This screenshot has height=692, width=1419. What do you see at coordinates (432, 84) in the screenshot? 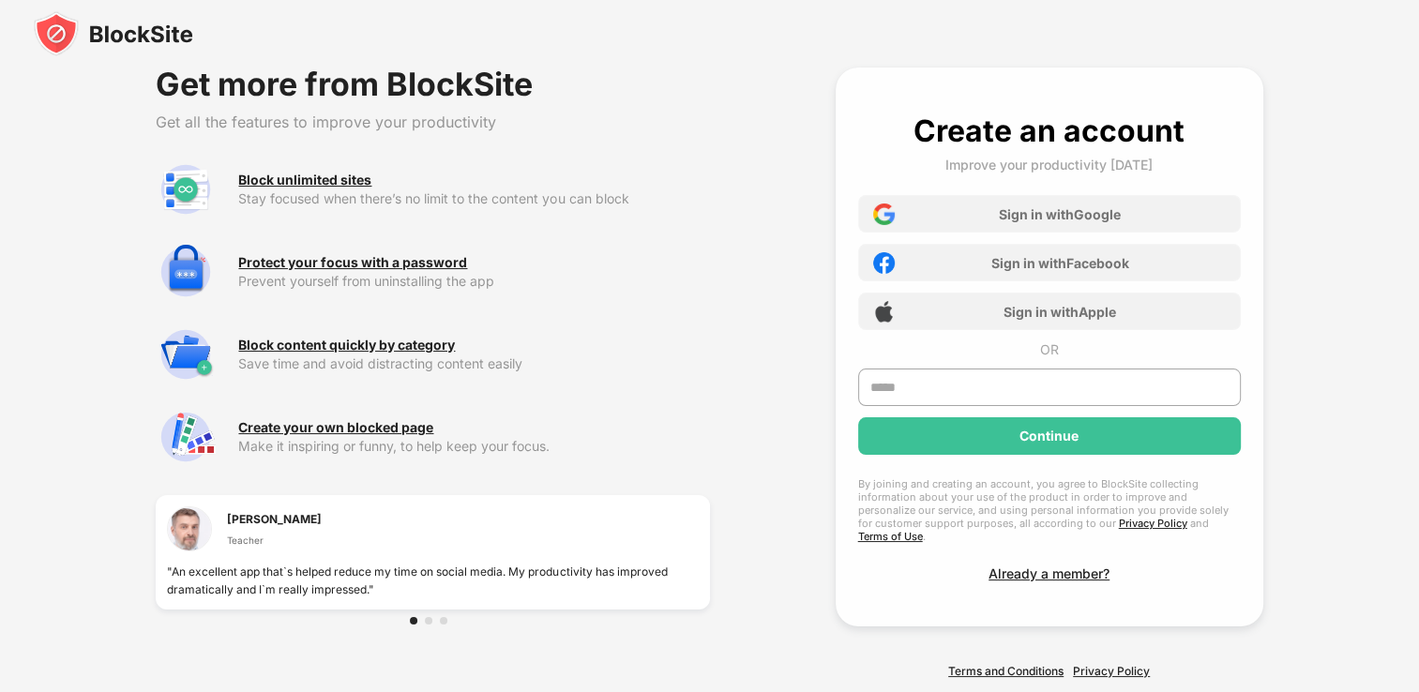
I see `div: Get more from BlockSite` at bounding box center [432, 84].